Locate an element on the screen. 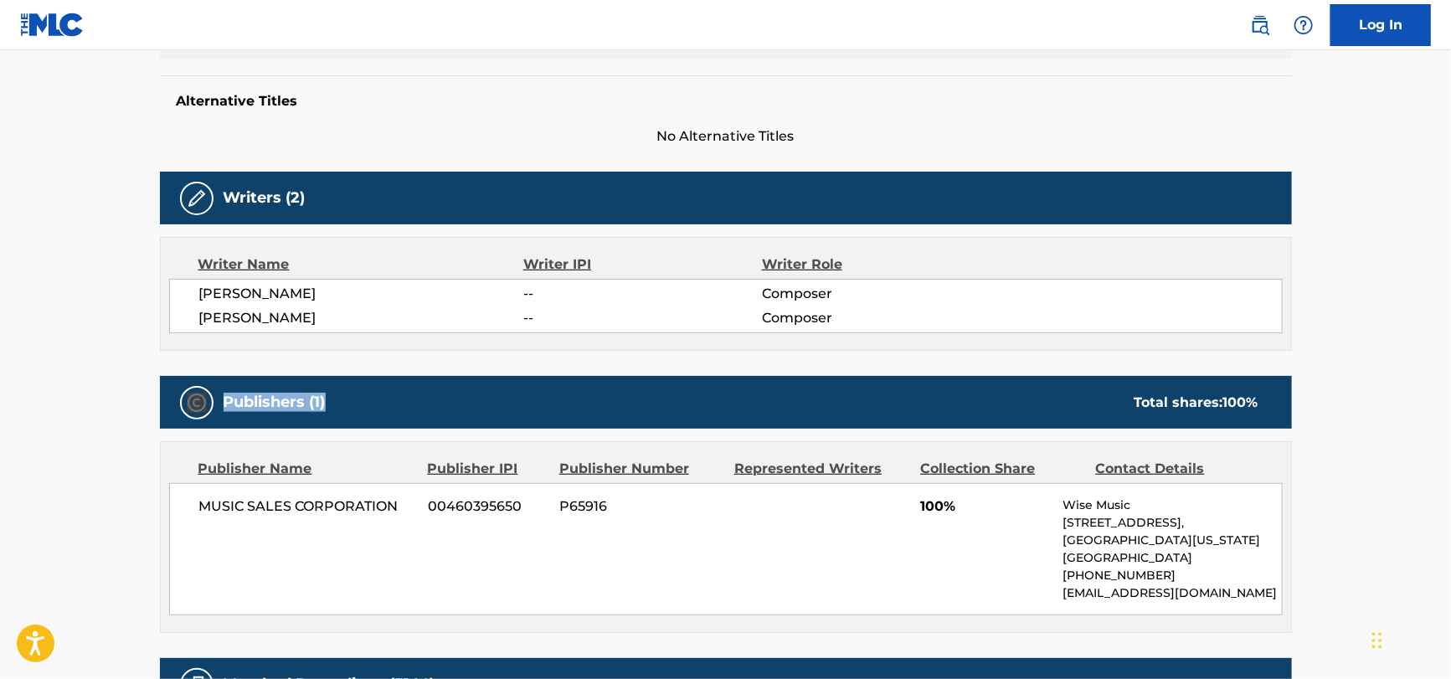 This screenshot has width=1451, height=679. span: P65916 is located at coordinates (641, 507).